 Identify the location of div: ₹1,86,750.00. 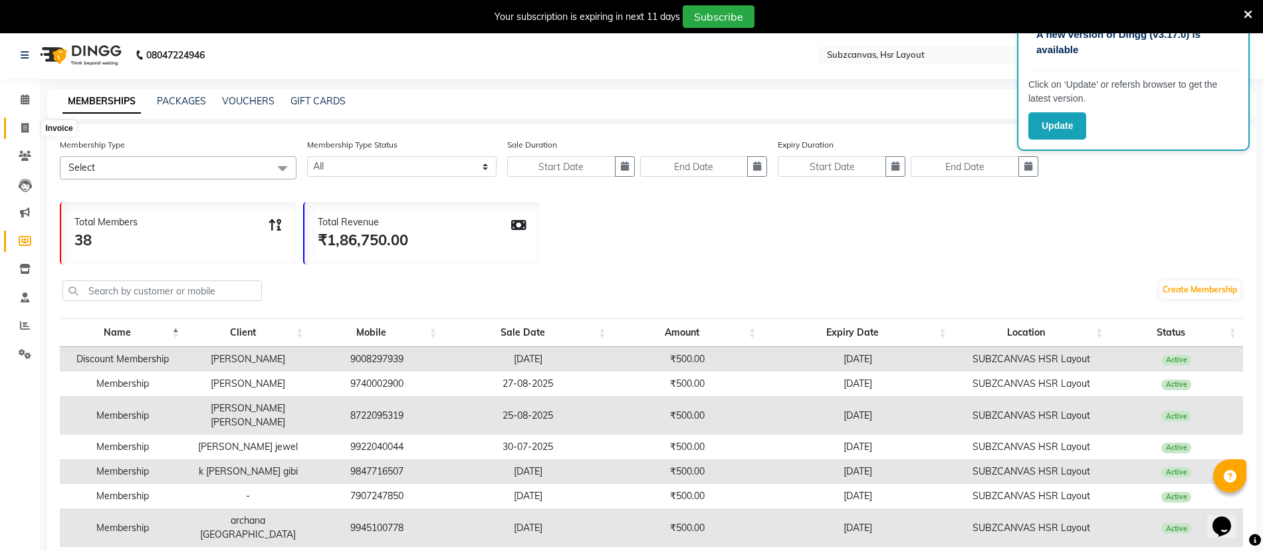
(363, 240).